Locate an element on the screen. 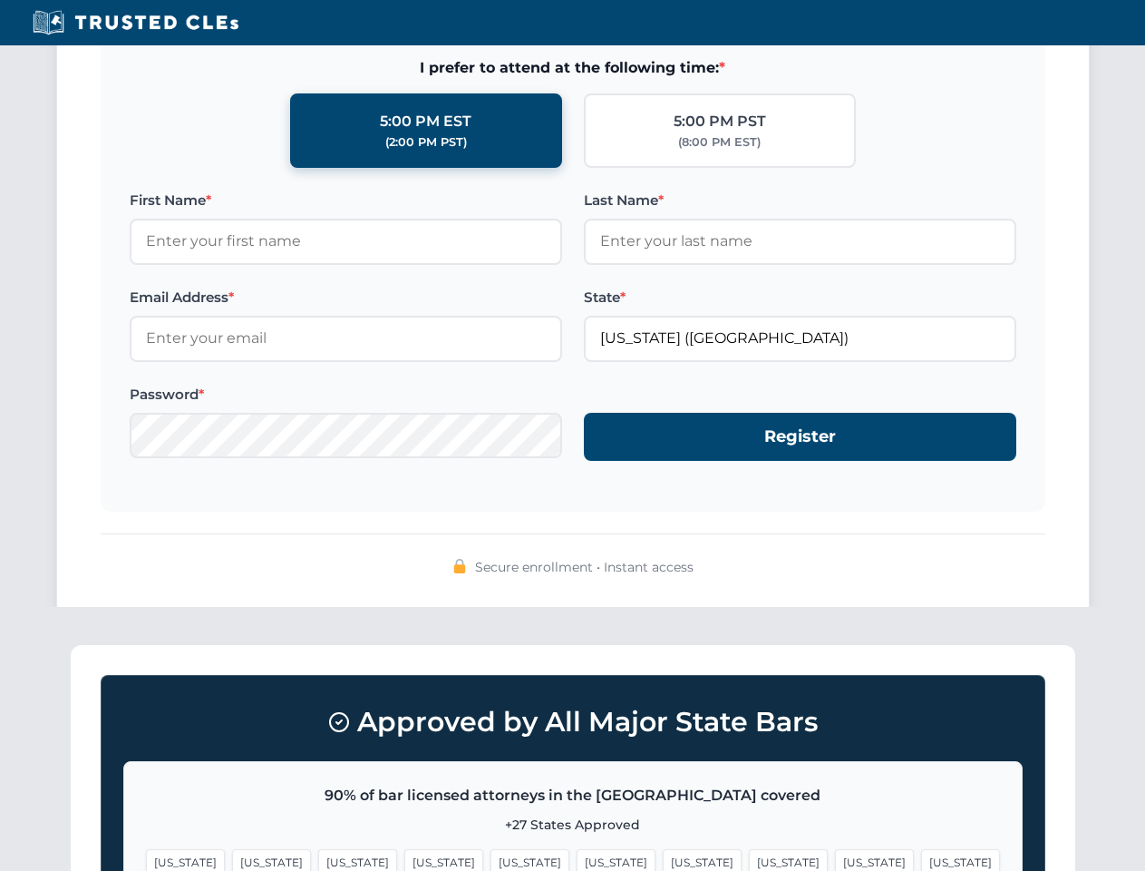 This screenshot has height=871, width=1145. label: First Name is located at coordinates (346, 200).